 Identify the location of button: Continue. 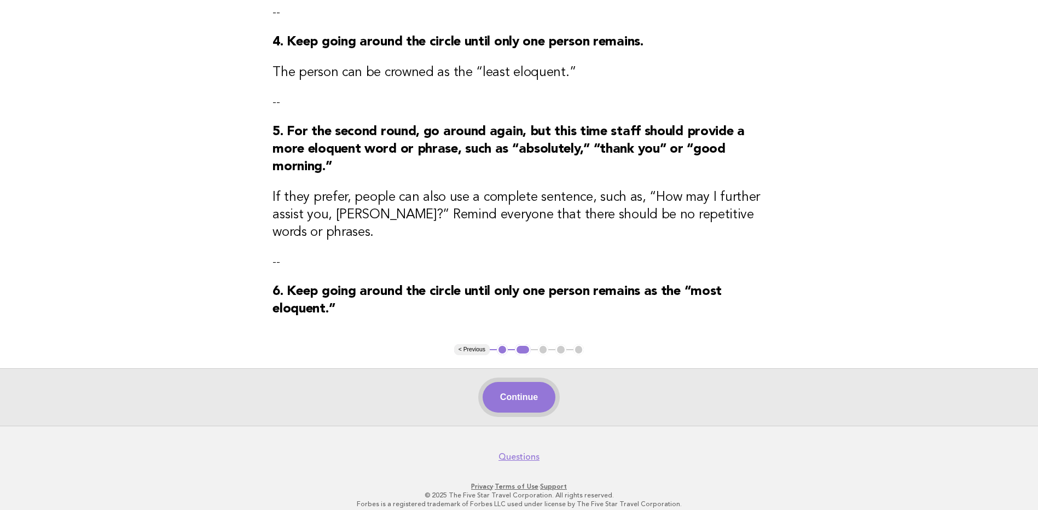
(519, 397).